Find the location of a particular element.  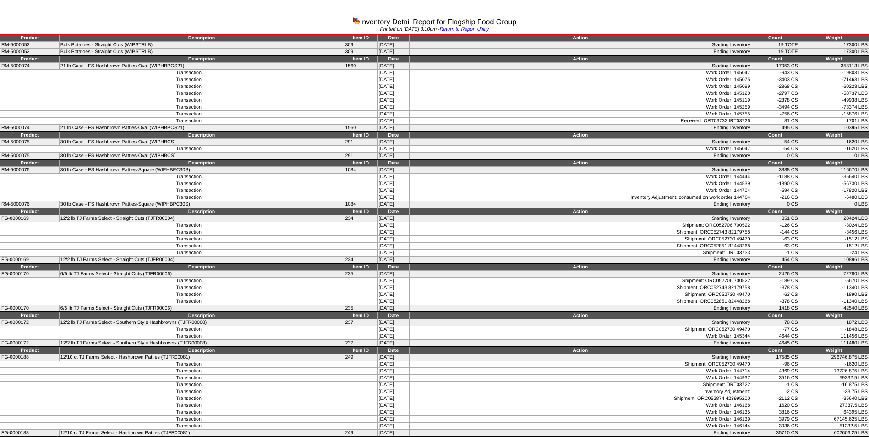

td: Work Order: 145259 is located at coordinates (581, 107).